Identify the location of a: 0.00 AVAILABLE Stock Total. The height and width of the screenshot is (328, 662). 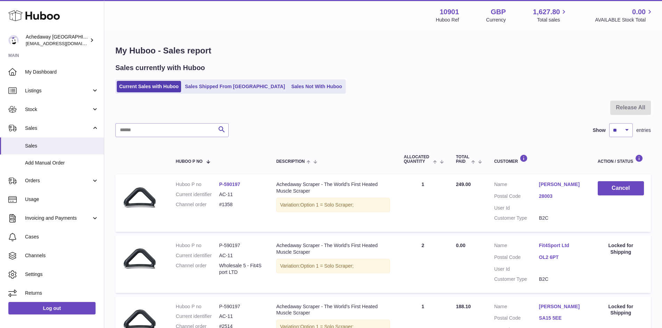
(624, 15).